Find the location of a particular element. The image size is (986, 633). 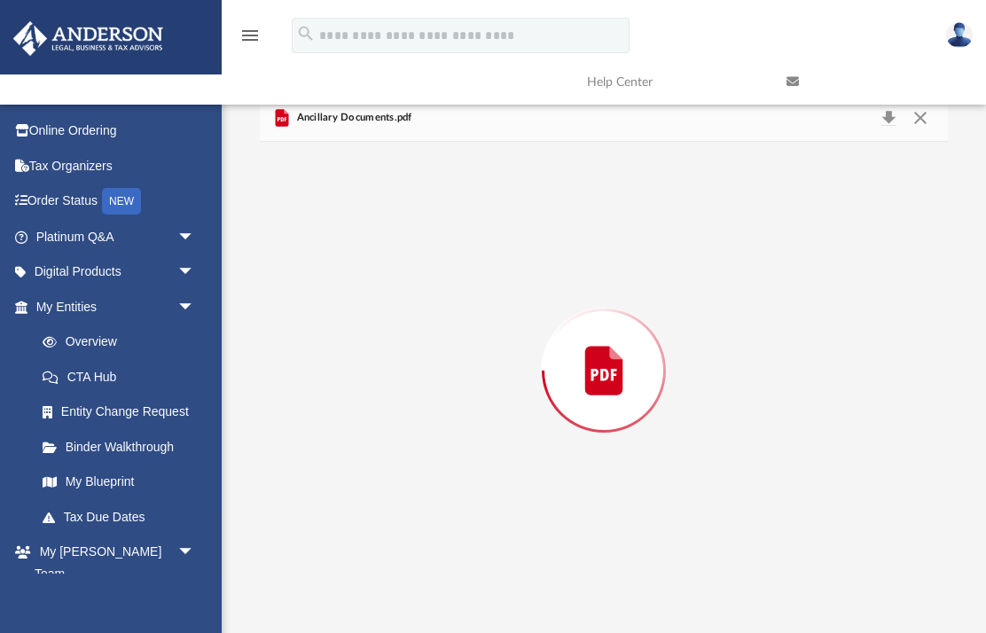

a: Digital Productsarrow_drop_down is located at coordinates (117, 272).